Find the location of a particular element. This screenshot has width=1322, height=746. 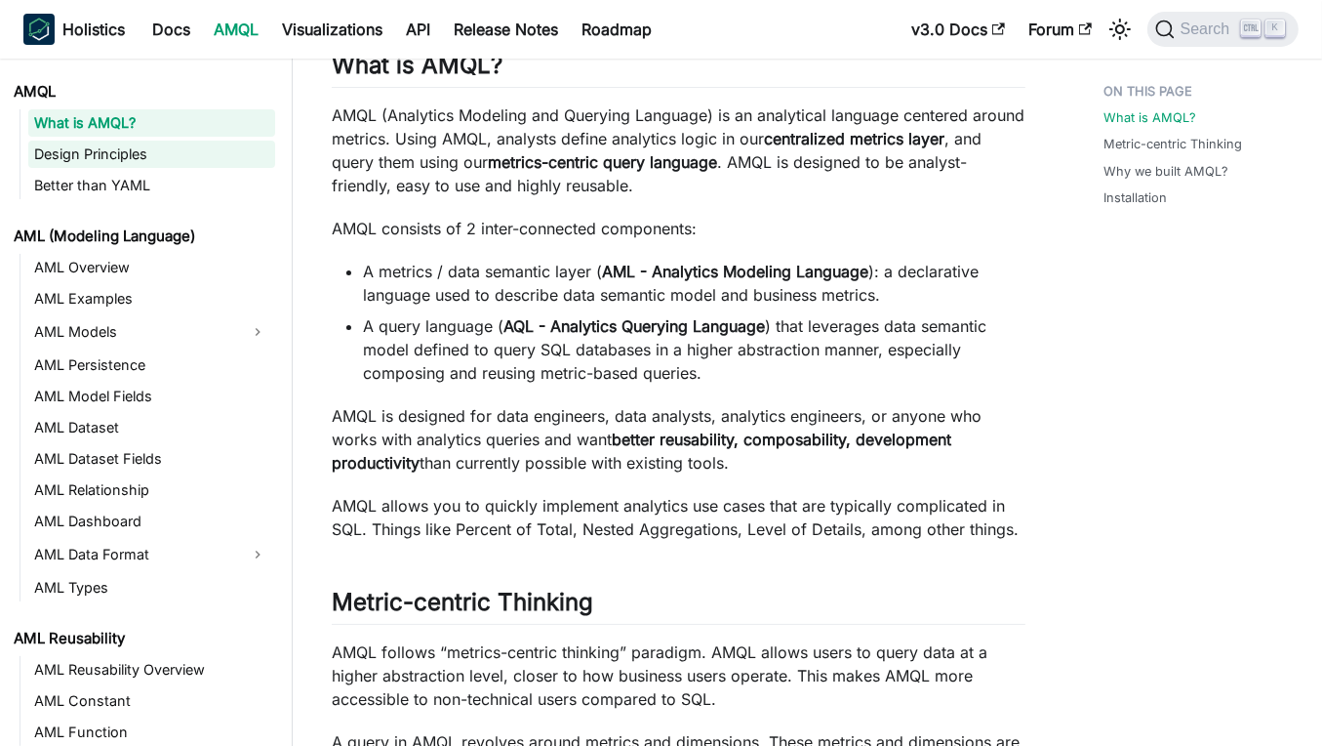

a: Visualizations is located at coordinates (332, 29).